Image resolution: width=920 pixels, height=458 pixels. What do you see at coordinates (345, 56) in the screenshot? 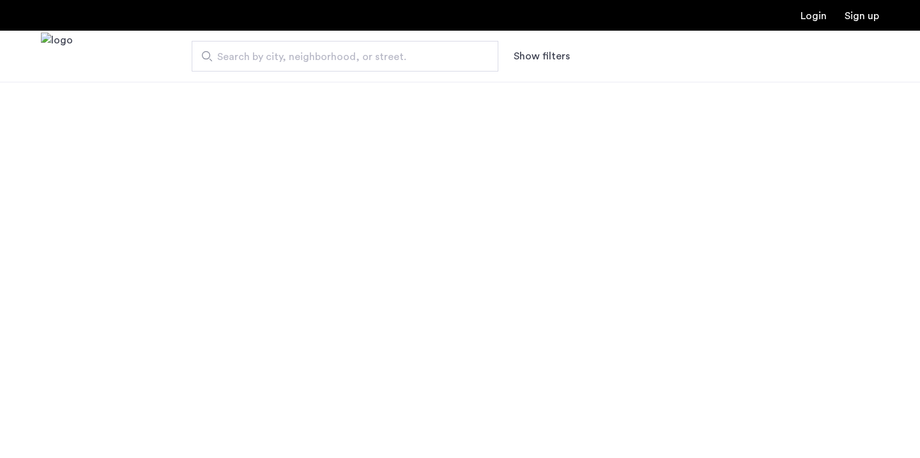
I see `input: Apartment Search` at bounding box center [345, 56].